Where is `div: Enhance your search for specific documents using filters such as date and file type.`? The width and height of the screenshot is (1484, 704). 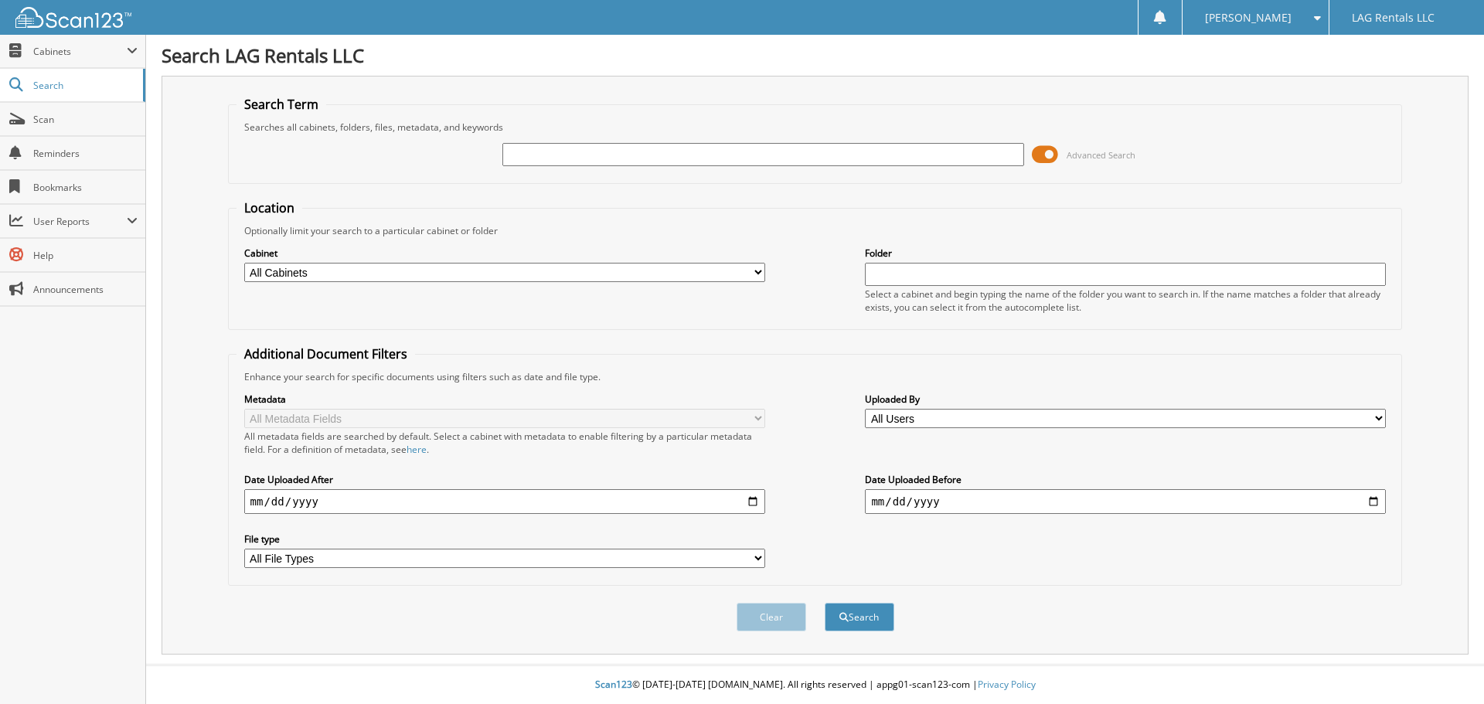
div: Enhance your search for specific documents using filters such as date and file type. is located at coordinates (815, 376).